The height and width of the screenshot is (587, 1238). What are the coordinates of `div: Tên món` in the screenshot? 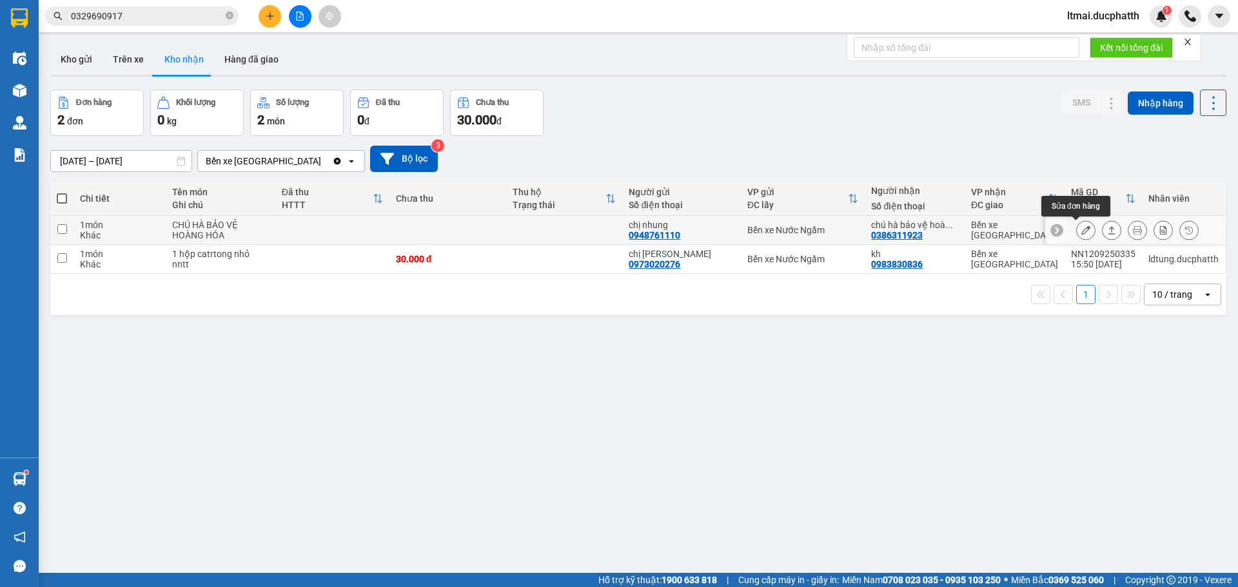 It's located at (220, 192).